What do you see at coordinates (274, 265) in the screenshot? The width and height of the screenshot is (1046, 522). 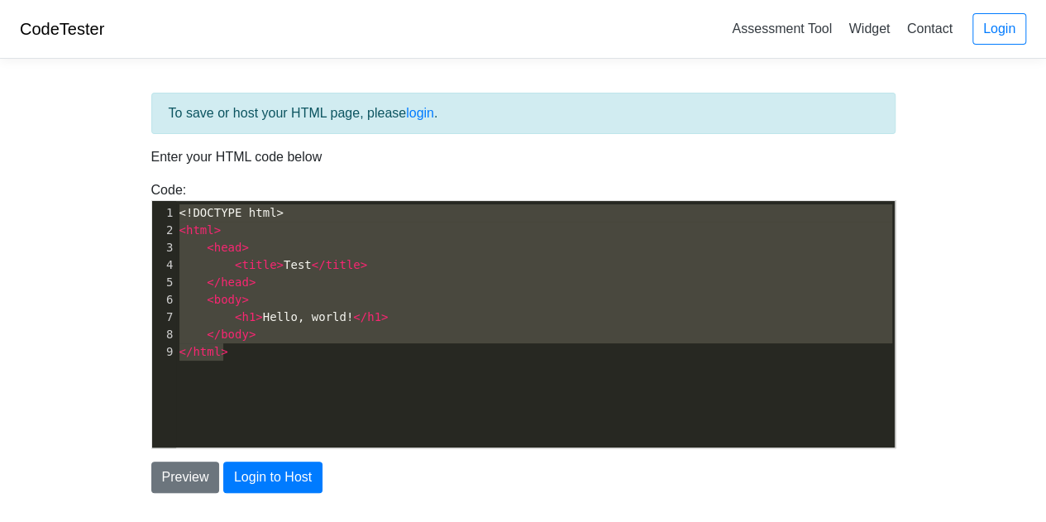 I see `span: Test` at bounding box center [274, 265].